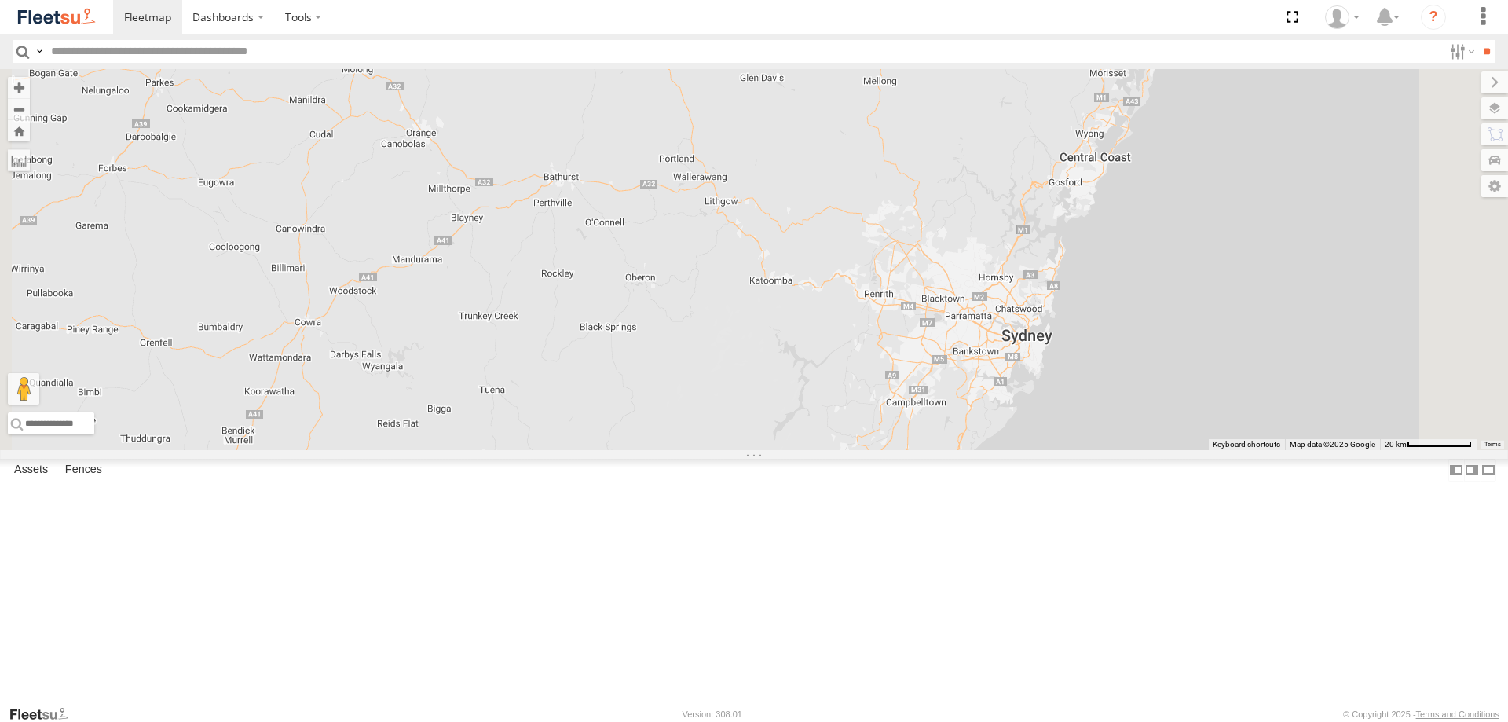 This screenshot has width=1508, height=722. What do you see at coordinates (31, 470) in the screenshot?
I see `label: Assets` at bounding box center [31, 470].